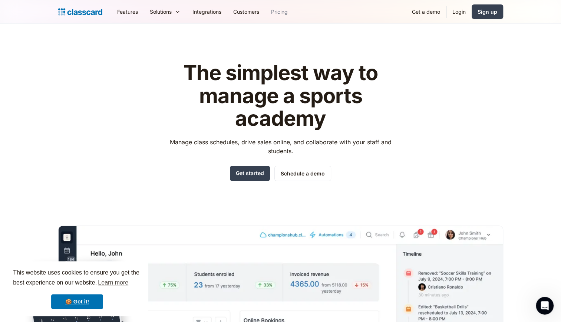  I want to click on a: Integrations, so click(207, 11).